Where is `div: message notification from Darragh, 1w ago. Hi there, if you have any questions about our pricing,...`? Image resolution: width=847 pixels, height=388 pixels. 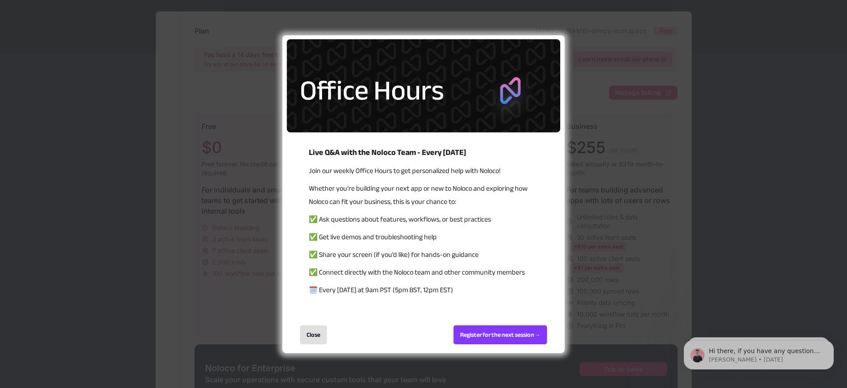 div: message notification from Darragh, 1w ago. Hi there, if you have any questions about our pricing,... is located at coordinates (88, 33).